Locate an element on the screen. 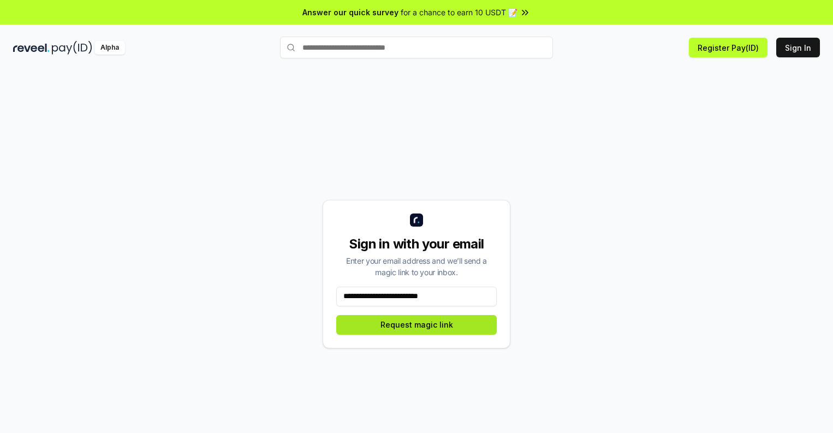  span: for a chance to earn 10 USDT 📝 is located at coordinates (459, 12).